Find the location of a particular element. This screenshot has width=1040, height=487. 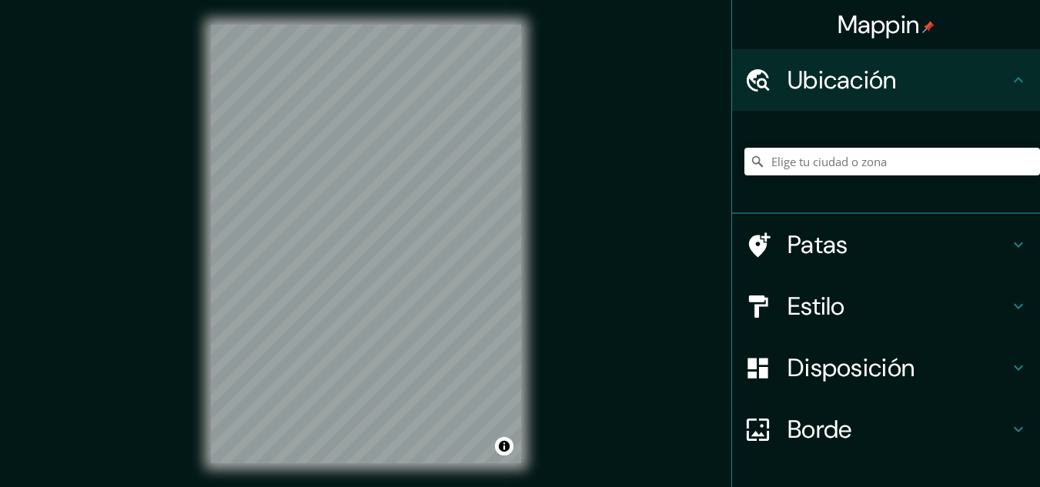

img: pin-icon.png is located at coordinates (929, 27).